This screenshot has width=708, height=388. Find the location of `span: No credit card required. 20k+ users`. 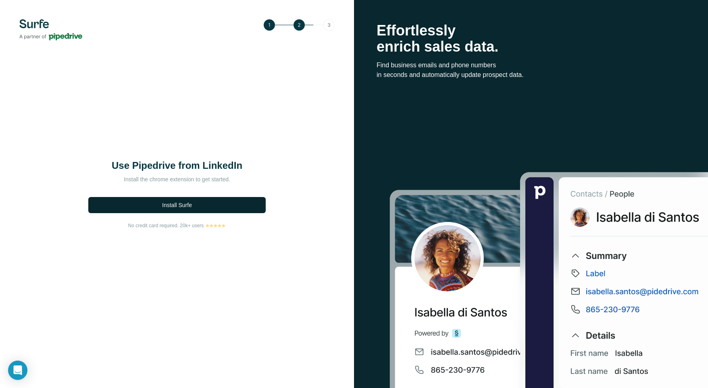

span: No credit card required. 20k+ users is located at coordinates (166, 226).